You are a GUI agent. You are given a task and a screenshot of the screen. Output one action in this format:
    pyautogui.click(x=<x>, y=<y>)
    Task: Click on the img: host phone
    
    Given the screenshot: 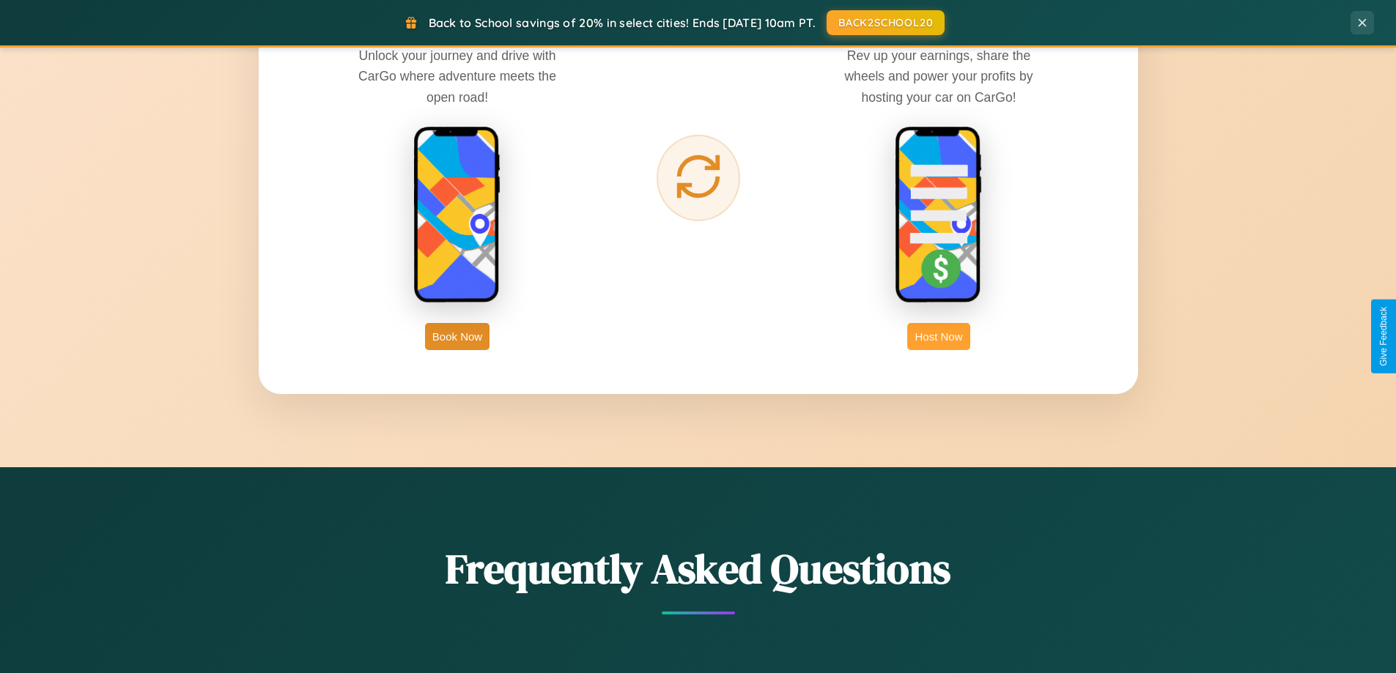 What is the action you would take?
    pyautogui.click(x=938, y=215)
    